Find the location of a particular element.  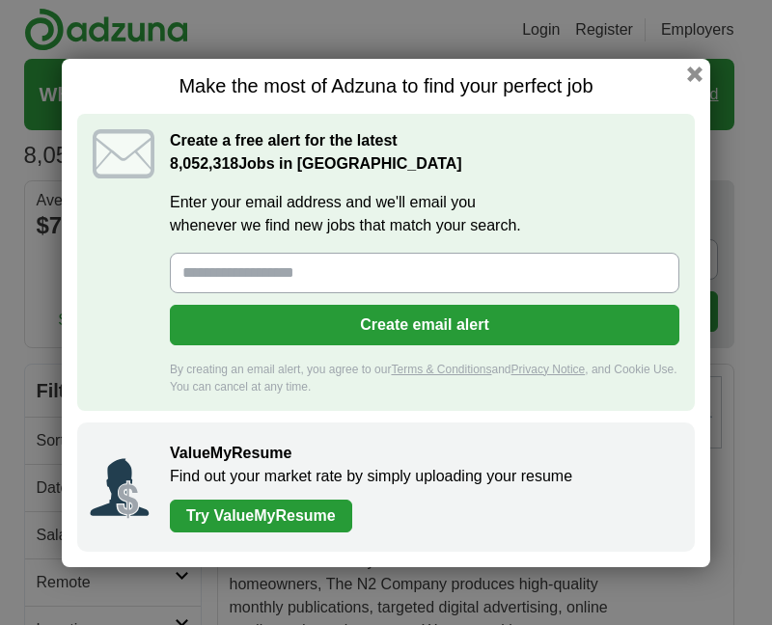

div: By creating an email alert, you agree to our and , and Cookie Use. You can cancel at any time. is located at coordinates (424, 378).